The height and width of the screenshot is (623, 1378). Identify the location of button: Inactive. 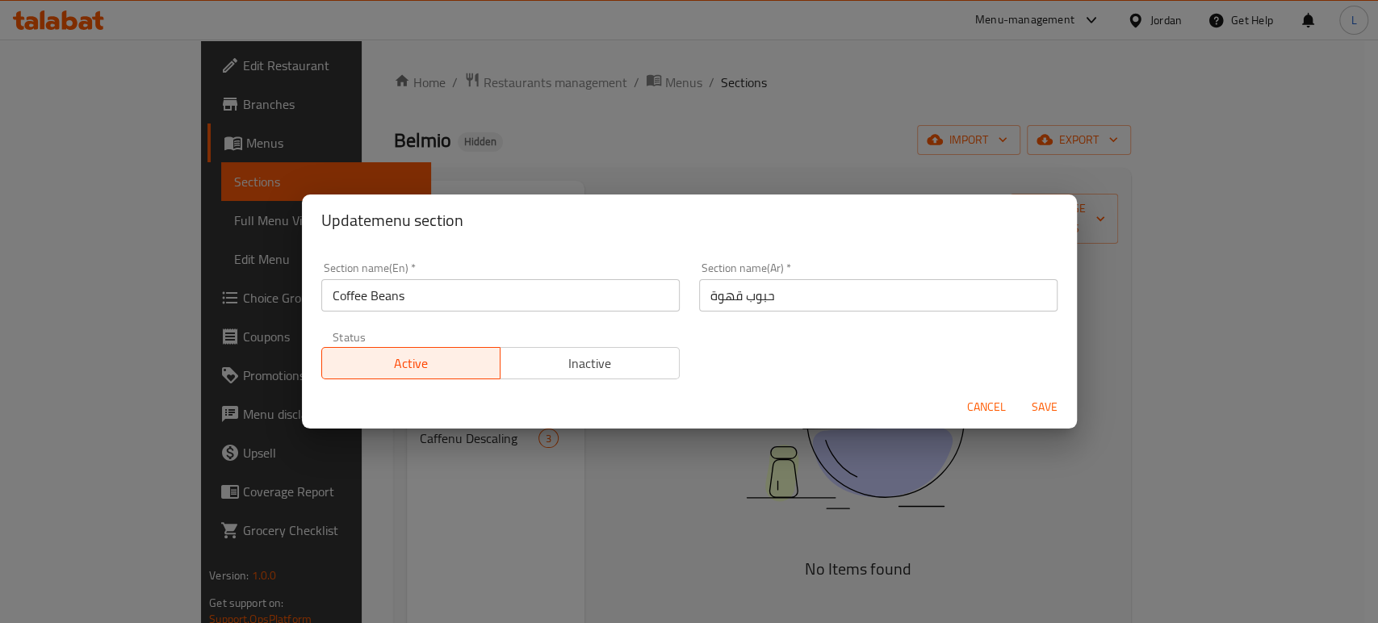
(589, 363).